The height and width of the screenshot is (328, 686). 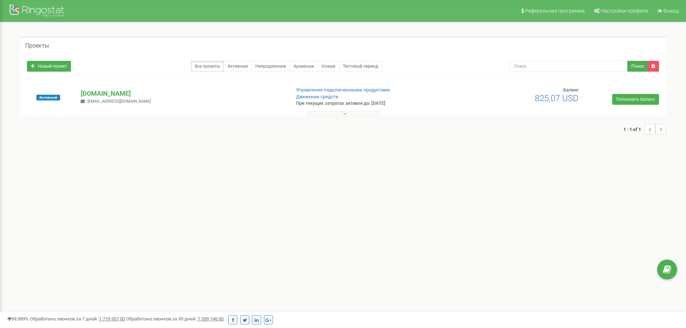 What do you see at coordinates (77, 319) in the screenshot?
I see `span: Обработано звонков за 7 дней :` at bounding box center [77, 319].